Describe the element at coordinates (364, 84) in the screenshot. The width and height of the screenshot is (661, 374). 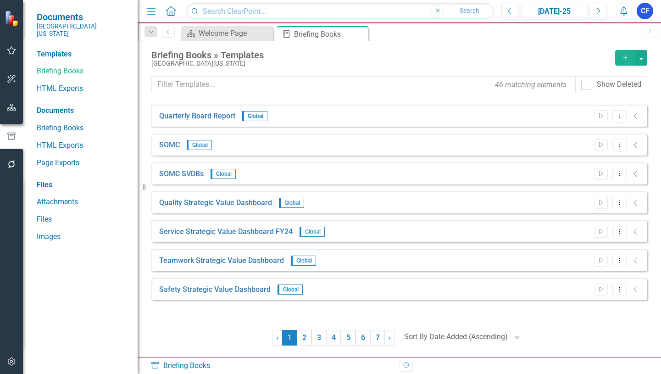
I see `input: Filter Templates...` at that location.